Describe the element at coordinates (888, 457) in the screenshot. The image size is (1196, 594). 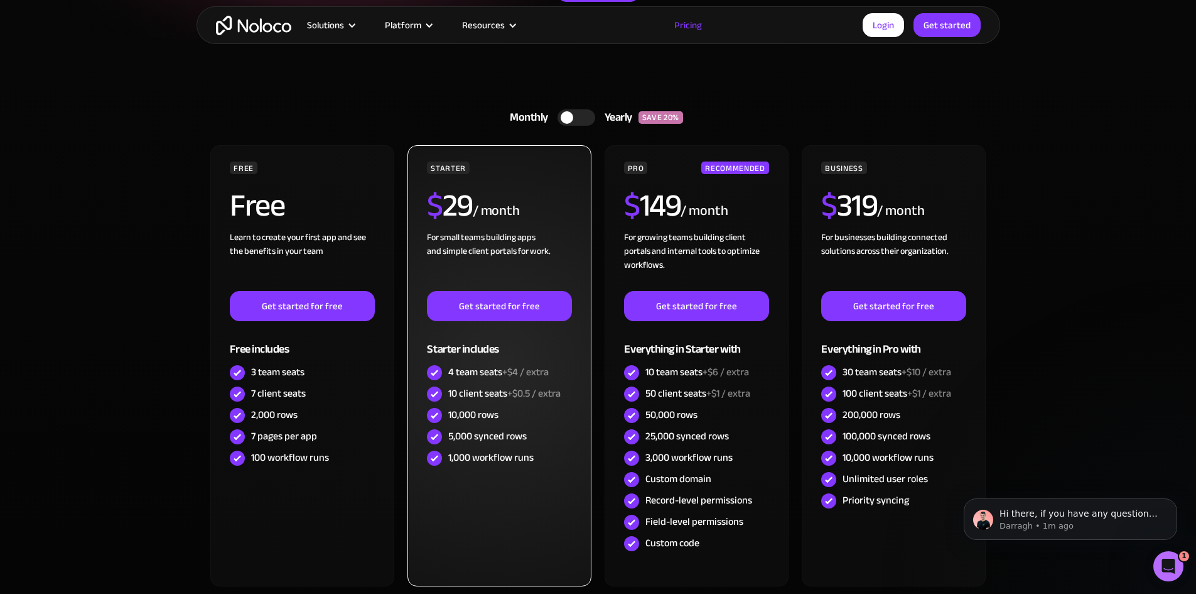
I see `div: 10,000 workflow runs` at that location.